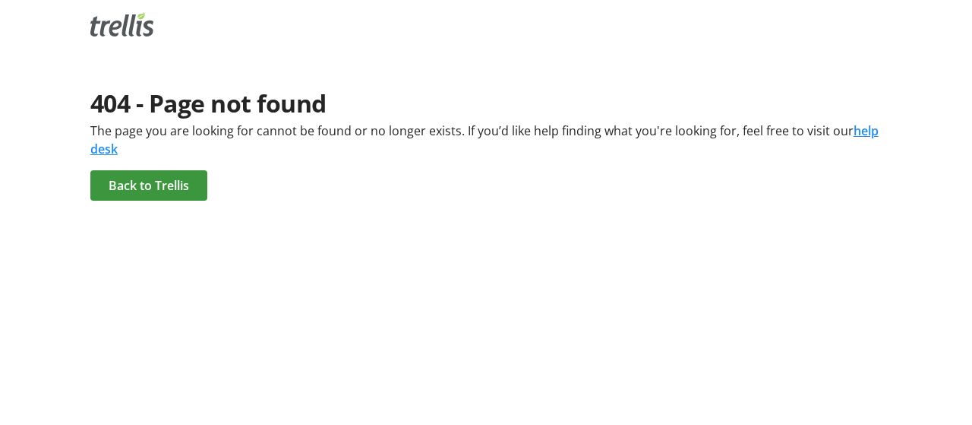 This screenshot has height=425, width=972. I want to click on a: help desk, so click(484, 140).